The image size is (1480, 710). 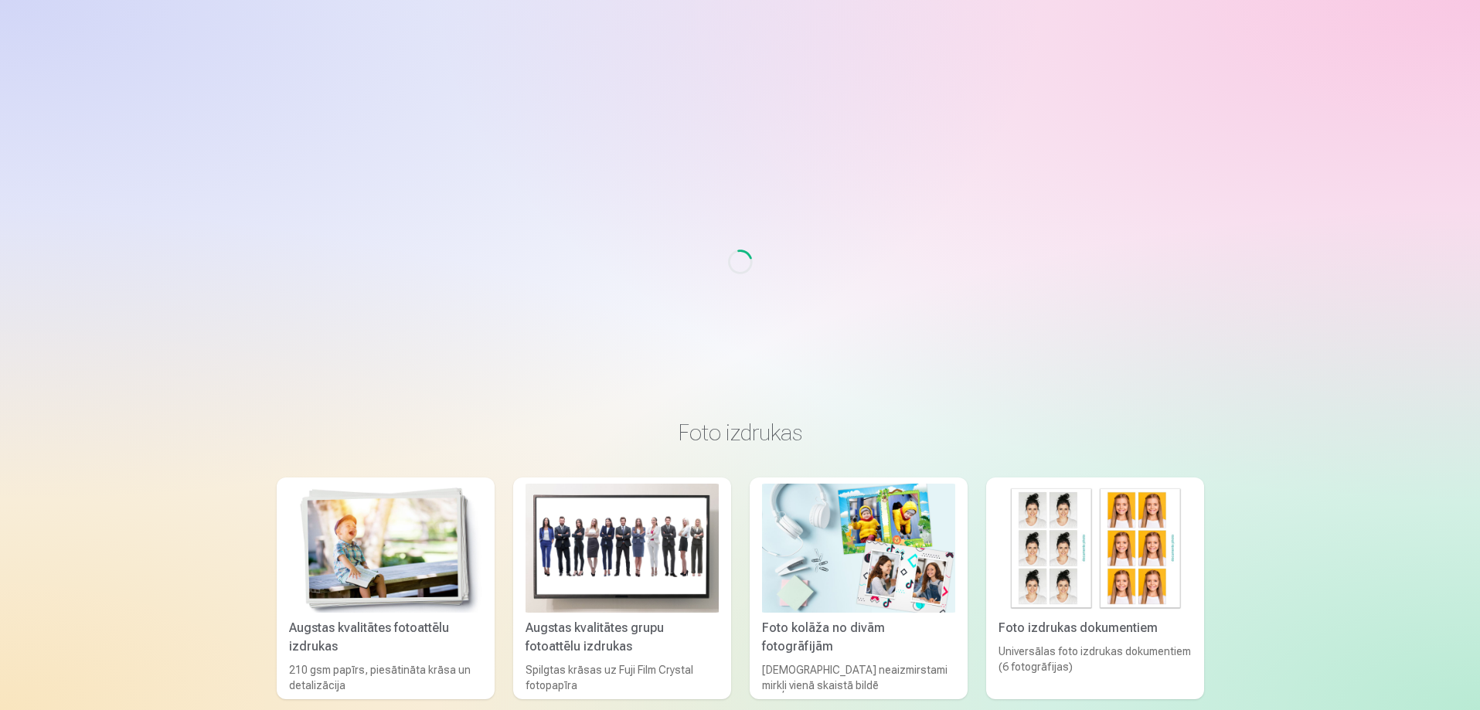 I want to click on h3: Foto izdrukas, so click(x=740, y=433).